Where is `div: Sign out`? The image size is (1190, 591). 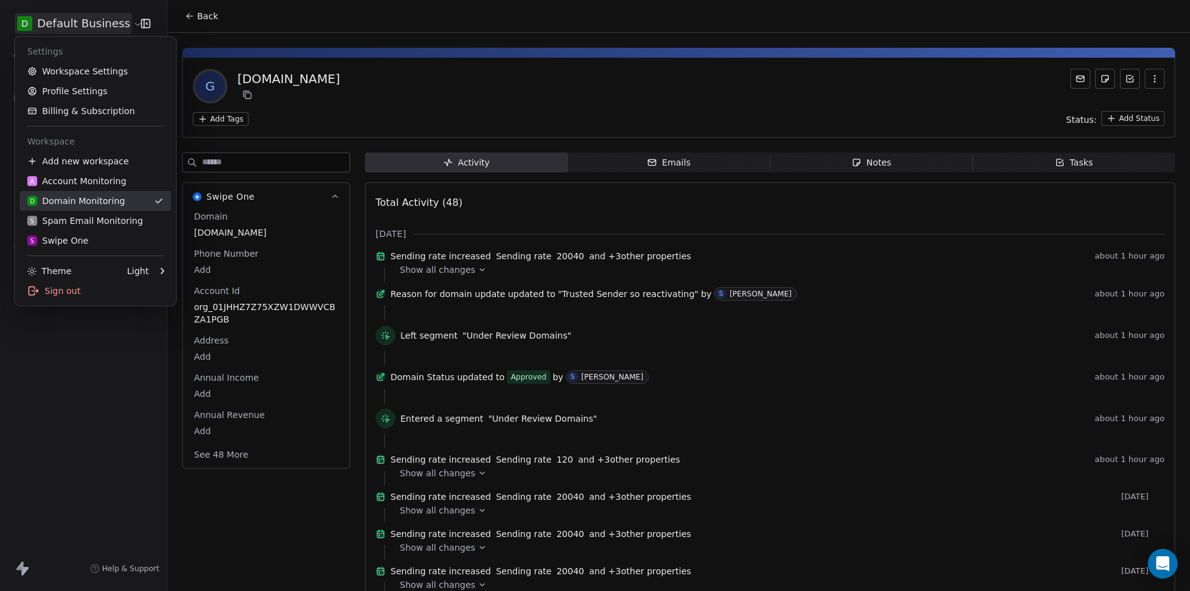
div: Sign out is located at coordinates (95, 291).